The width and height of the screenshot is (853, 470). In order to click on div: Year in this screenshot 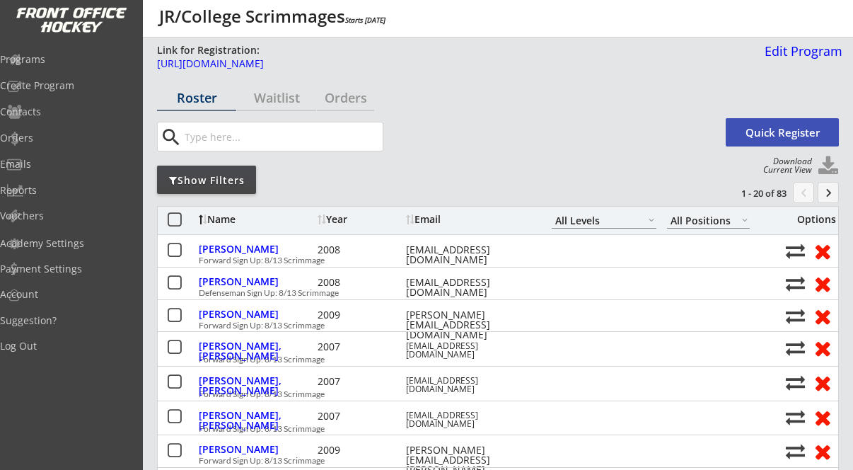, I will do `click(360, 219)`.